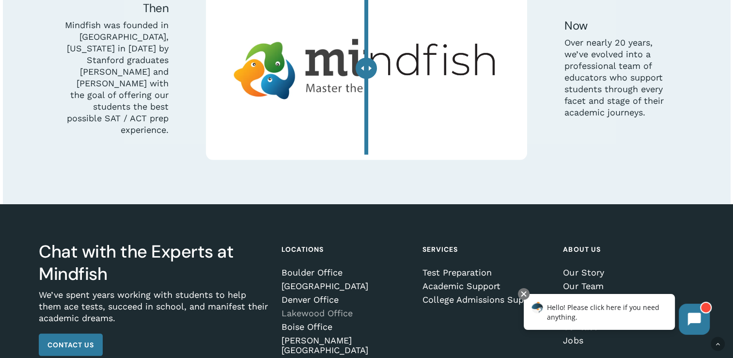 The width and height of the screenshot is (733, 358). Describe the element at coordinates (627, 286) in the screenshot. I see `a: Our Team` at that location.